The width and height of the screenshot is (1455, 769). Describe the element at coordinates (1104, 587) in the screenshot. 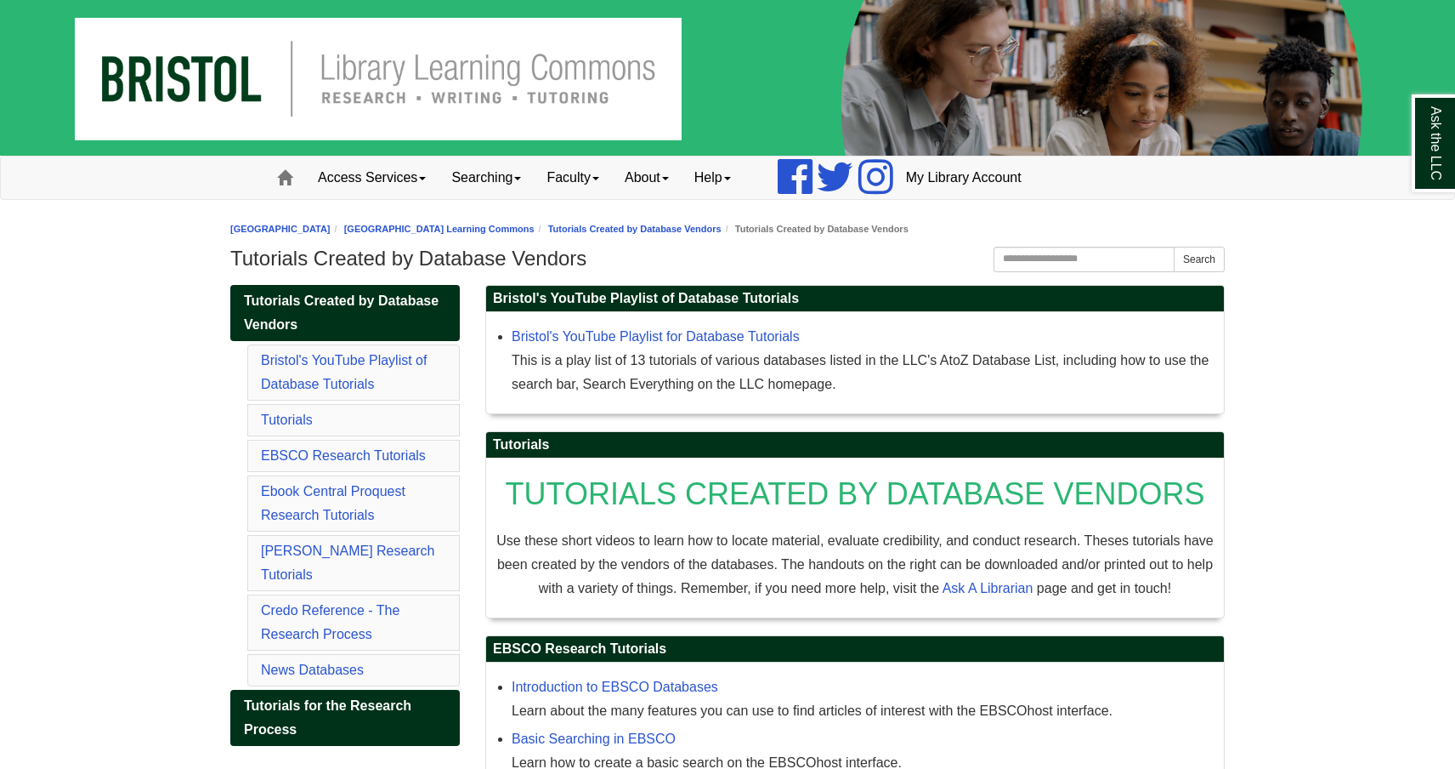

I see `span: page and get in touch!` at that location.